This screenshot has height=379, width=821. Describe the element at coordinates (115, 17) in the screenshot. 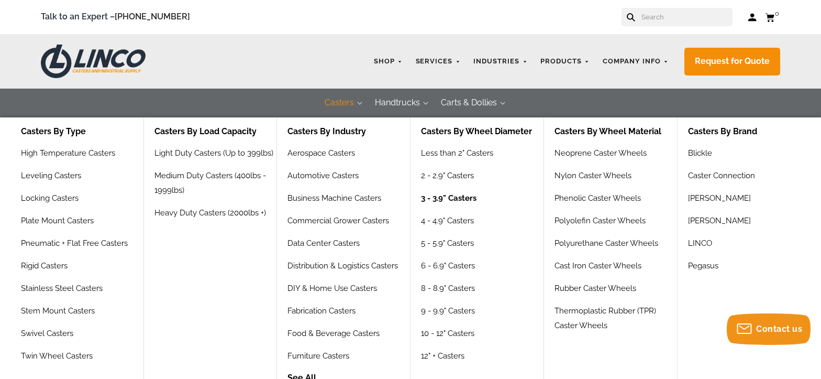

I see `span: Talk to an Expert –` at that location.